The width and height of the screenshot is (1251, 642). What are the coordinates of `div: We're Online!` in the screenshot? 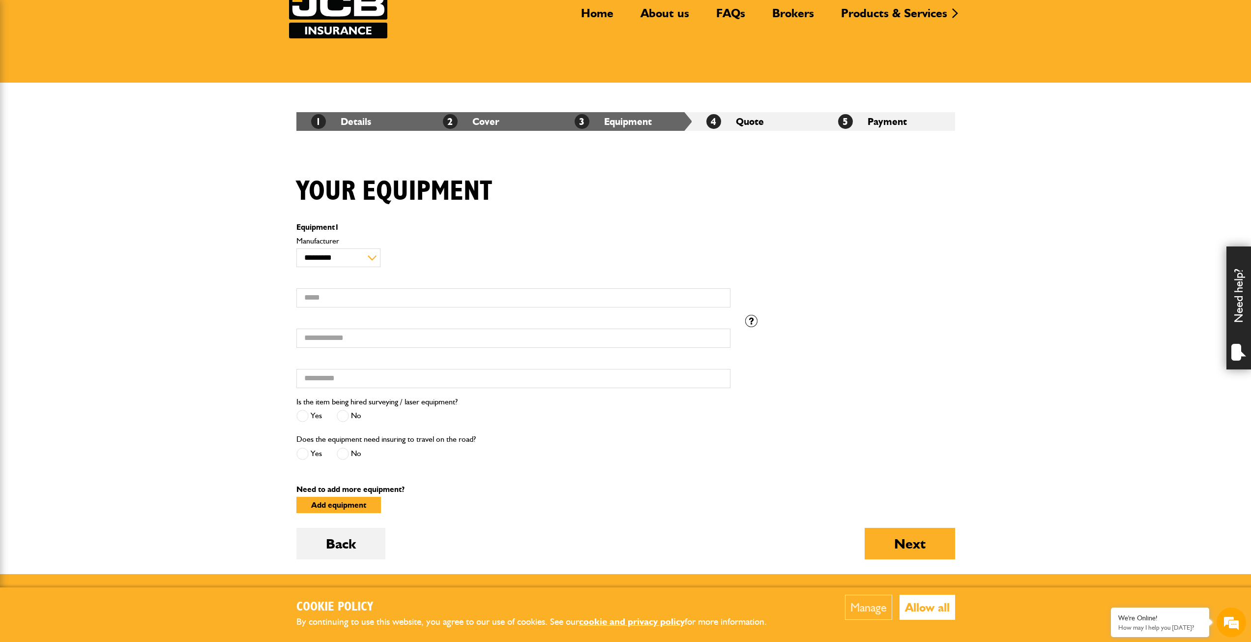 It's located at (1160, 618).